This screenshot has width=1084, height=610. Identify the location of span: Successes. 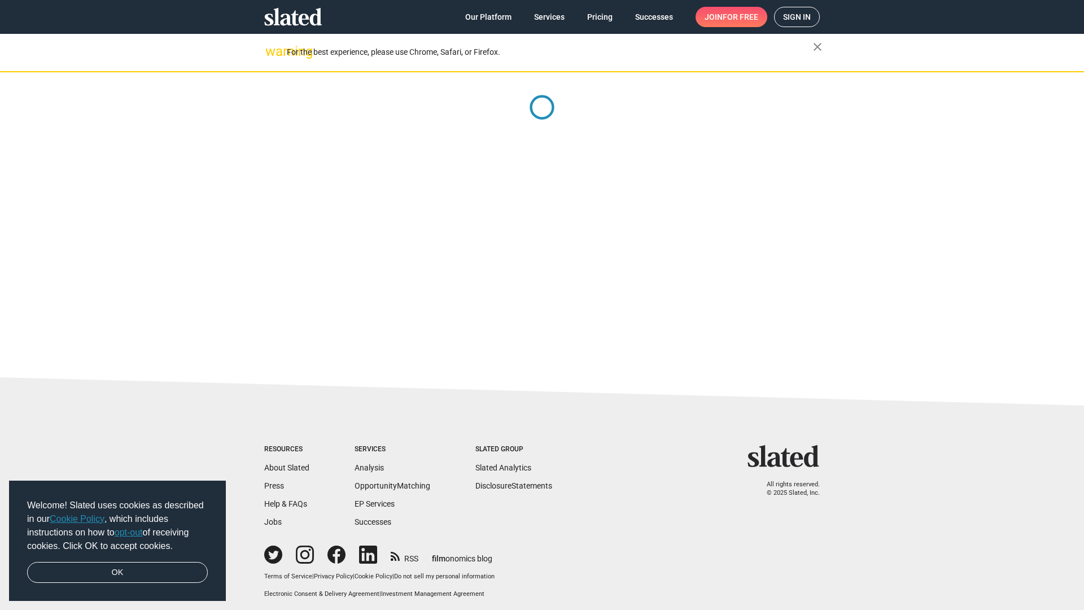
(654, 17).